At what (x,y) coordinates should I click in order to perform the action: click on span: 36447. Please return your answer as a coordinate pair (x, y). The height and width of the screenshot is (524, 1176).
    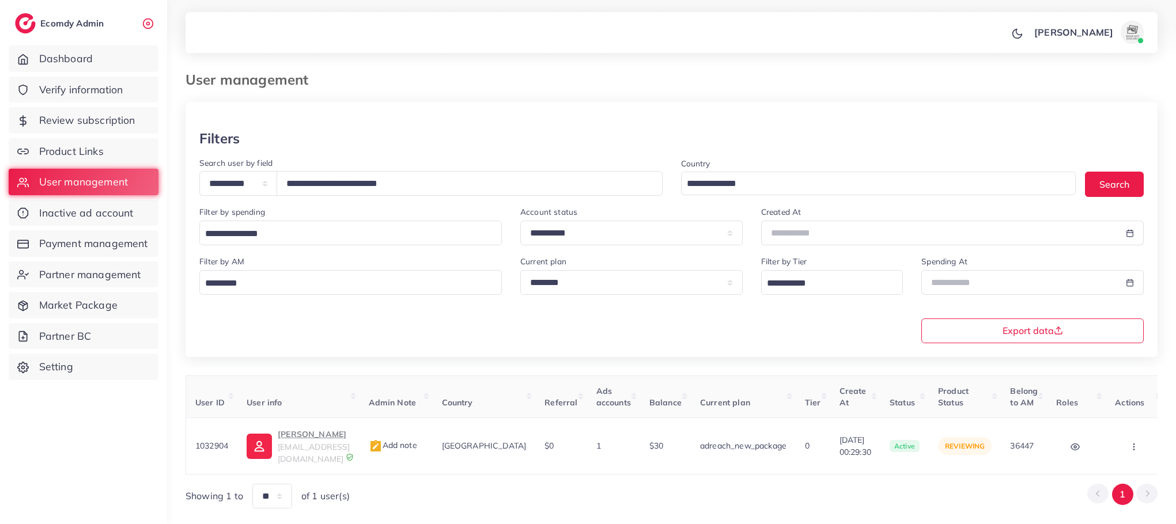
    Looking at the image, I should click on (1021, 446).